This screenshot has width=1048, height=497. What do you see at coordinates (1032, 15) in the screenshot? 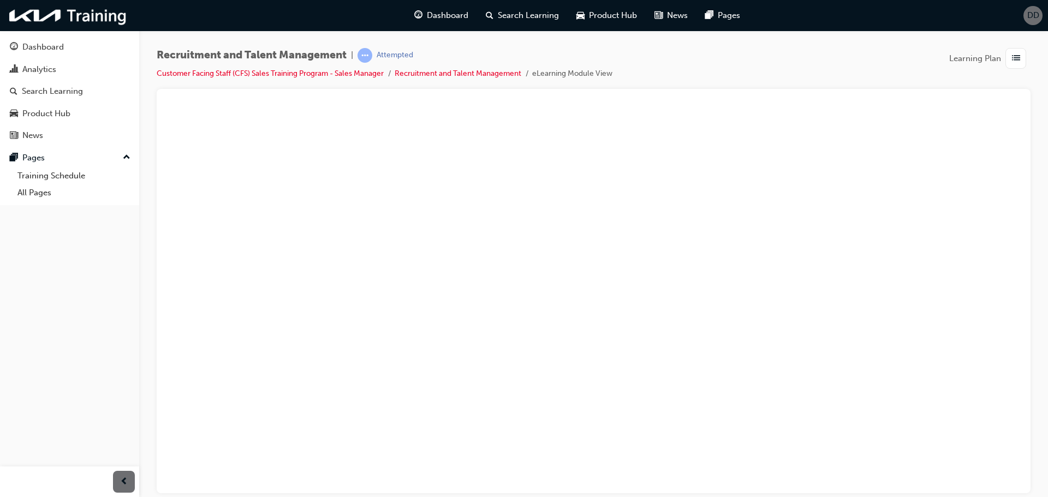
I see `button: DD` at bounding box center [1032, 15].